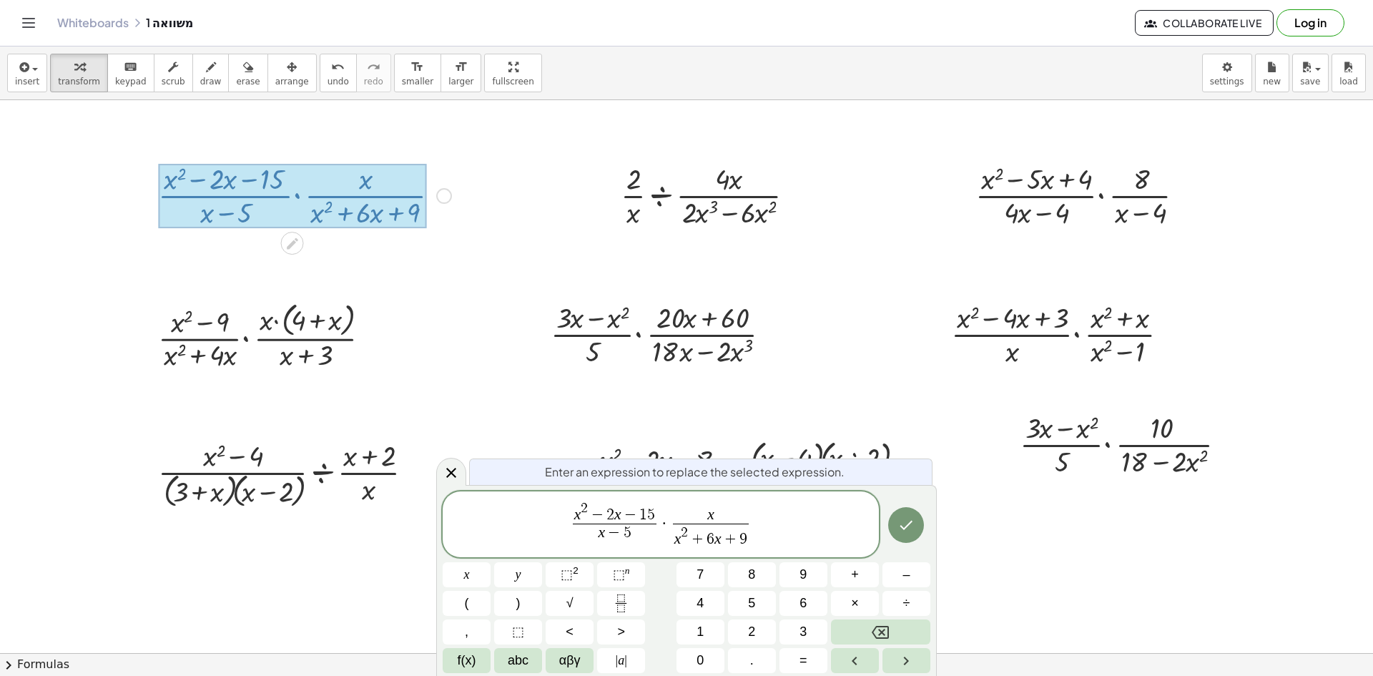 The image size is (1373, 676). What do you see at coordinates (518, 574) in the screenshot?
I see `span: y` at bounding box center [518, 574].